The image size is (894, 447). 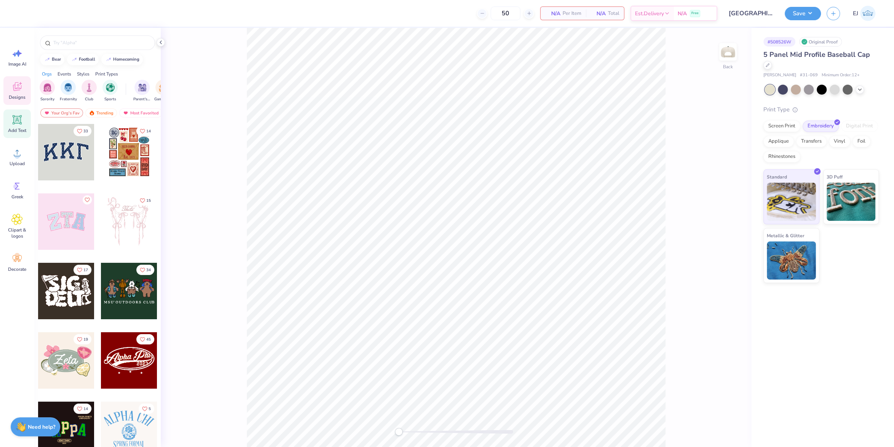 What do you see at coordinates (17, 197) in the screenshot?
I see `span: Greek` at bounding box center [17, 197].